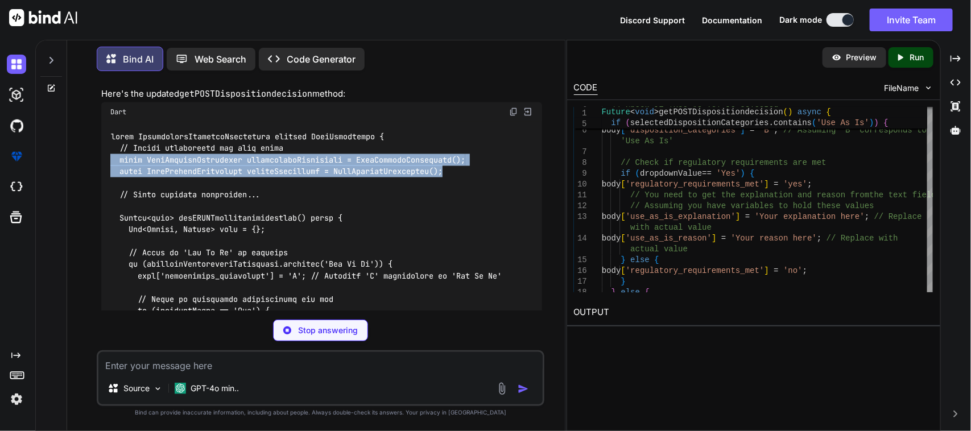 Image resolution: width=971 pixels, height=431 pixels. What do you see at coordinates (659, 249) in the screenshot?
I see `span: actual value` at bounding box center [659, 249].